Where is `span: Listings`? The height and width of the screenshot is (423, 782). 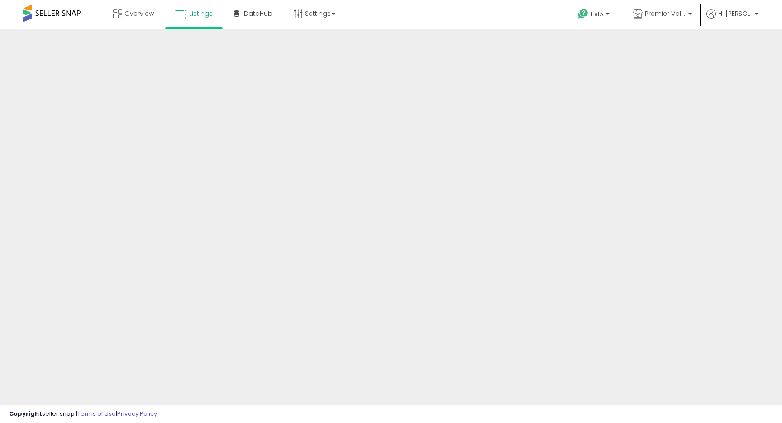 span: Listings is located at coordinates (201, 14).